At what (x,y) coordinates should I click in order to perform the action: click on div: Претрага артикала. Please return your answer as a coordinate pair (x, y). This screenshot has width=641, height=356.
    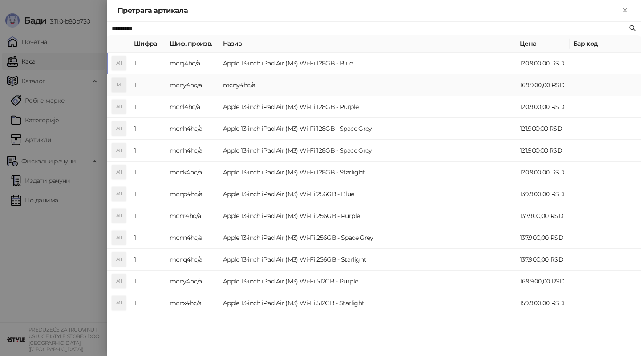
    Looking at the image, I should click on (369, 11).